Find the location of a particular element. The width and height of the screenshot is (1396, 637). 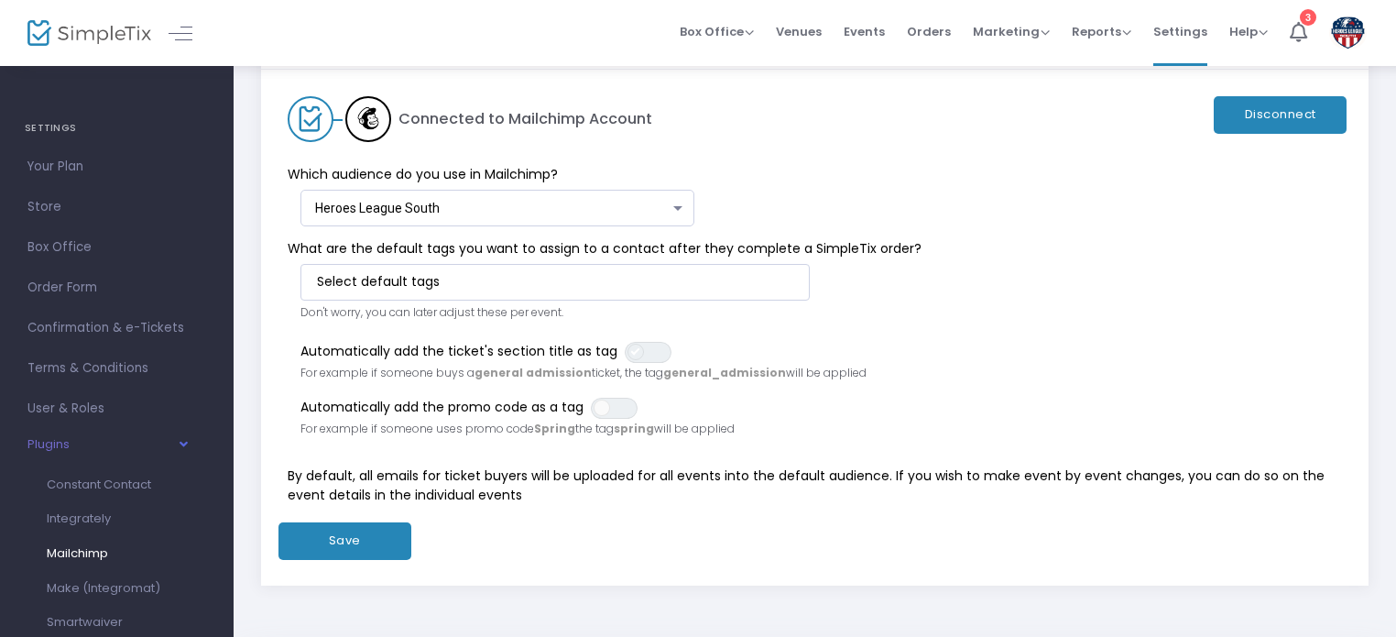

h4: SETTINGS is located at coordinates (116, 128).